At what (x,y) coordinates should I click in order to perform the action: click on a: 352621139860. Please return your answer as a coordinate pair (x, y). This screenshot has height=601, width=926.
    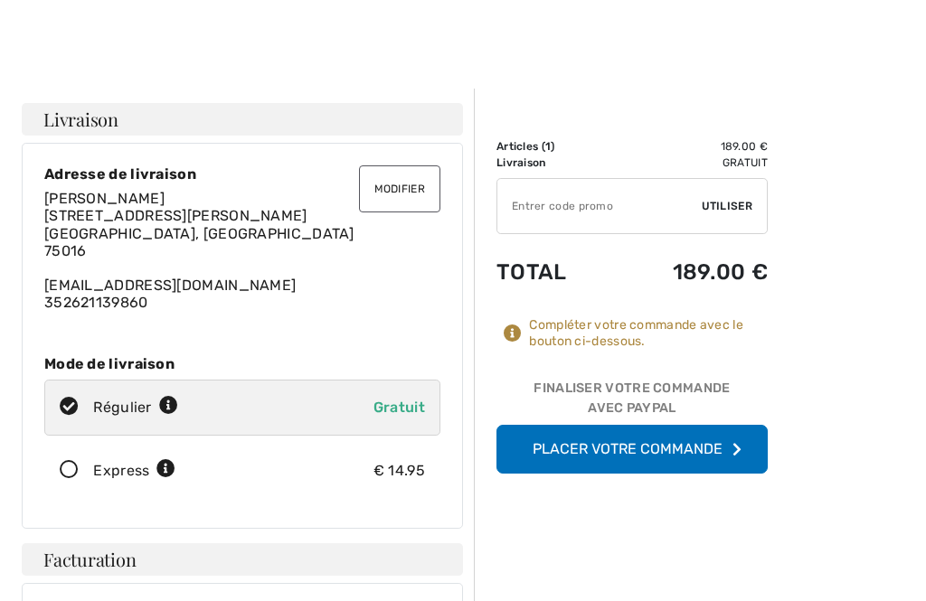
    Looking at the image, I should click on (96, 302).